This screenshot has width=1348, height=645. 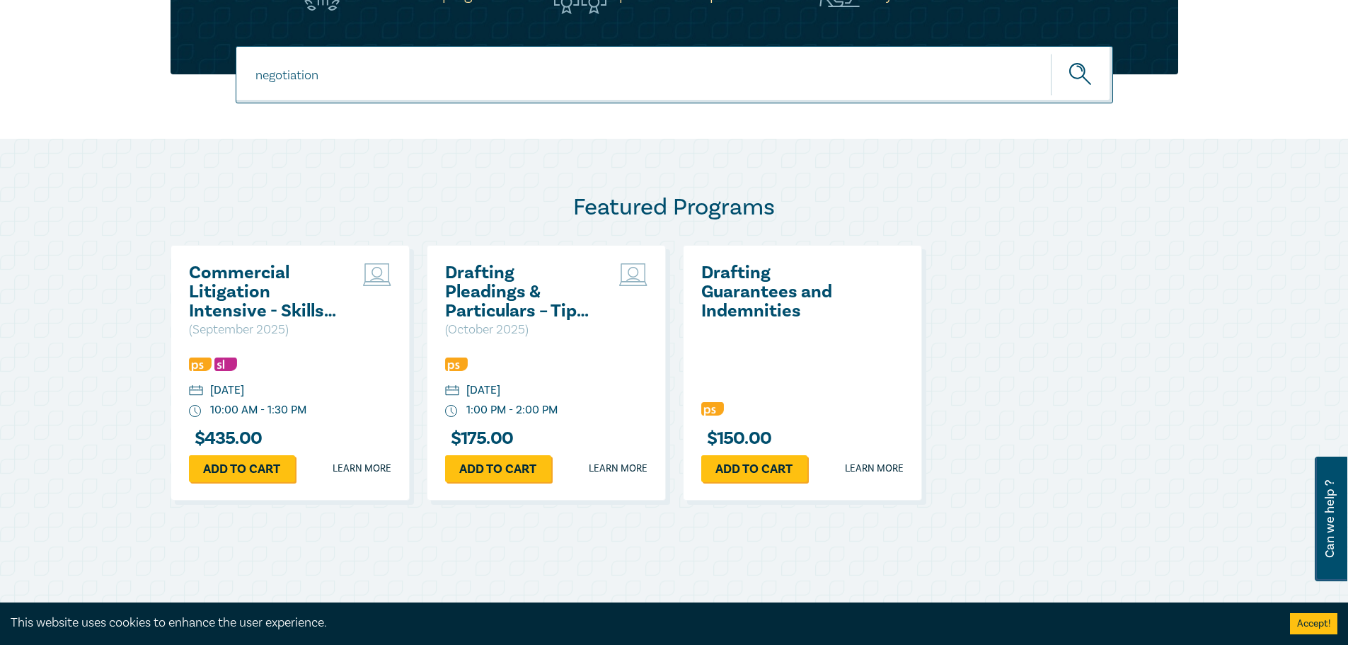 I want to click on h2: Featured Programs, so click(x=675, y=207).